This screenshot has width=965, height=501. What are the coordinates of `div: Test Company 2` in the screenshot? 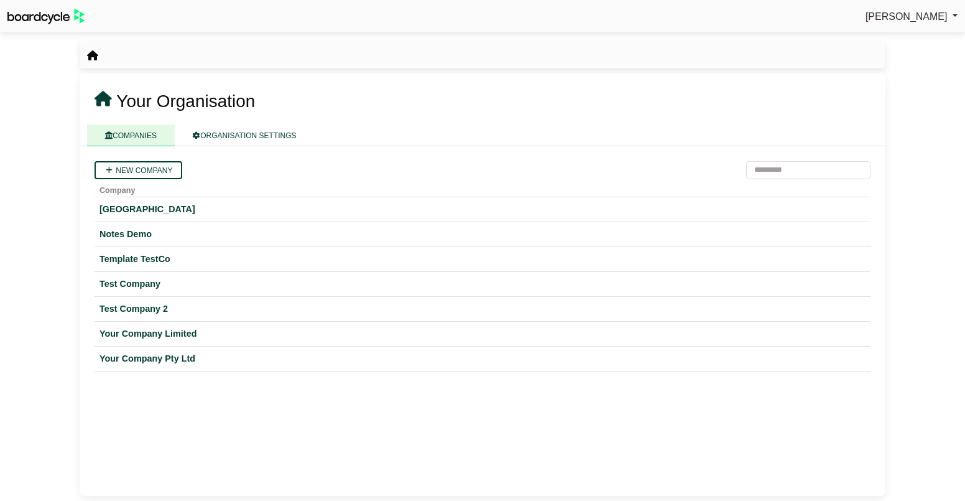 It's located at (483, 309).